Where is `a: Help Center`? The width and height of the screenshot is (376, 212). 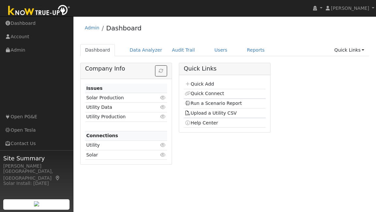
a: Help Center is located at coordinates (201, 123).